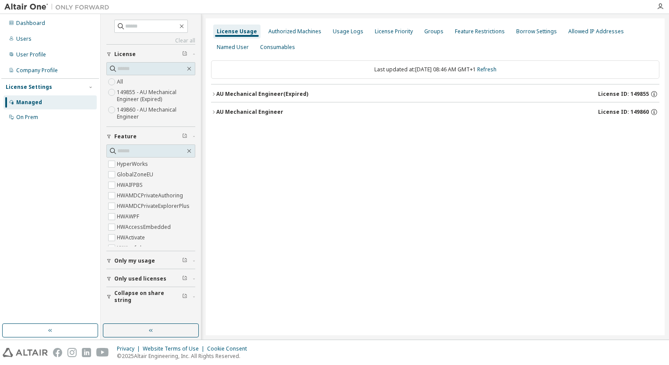  Describe the element at coordinates (148, 297) in the screenshot. I see `span: Collapse on share string` at that location.